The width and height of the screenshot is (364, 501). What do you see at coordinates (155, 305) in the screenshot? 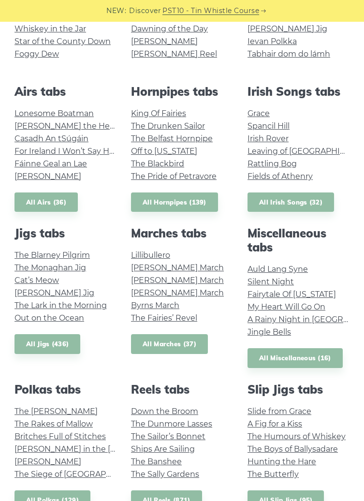
I see `a: Byrns March` at bounding box center [155, 305].